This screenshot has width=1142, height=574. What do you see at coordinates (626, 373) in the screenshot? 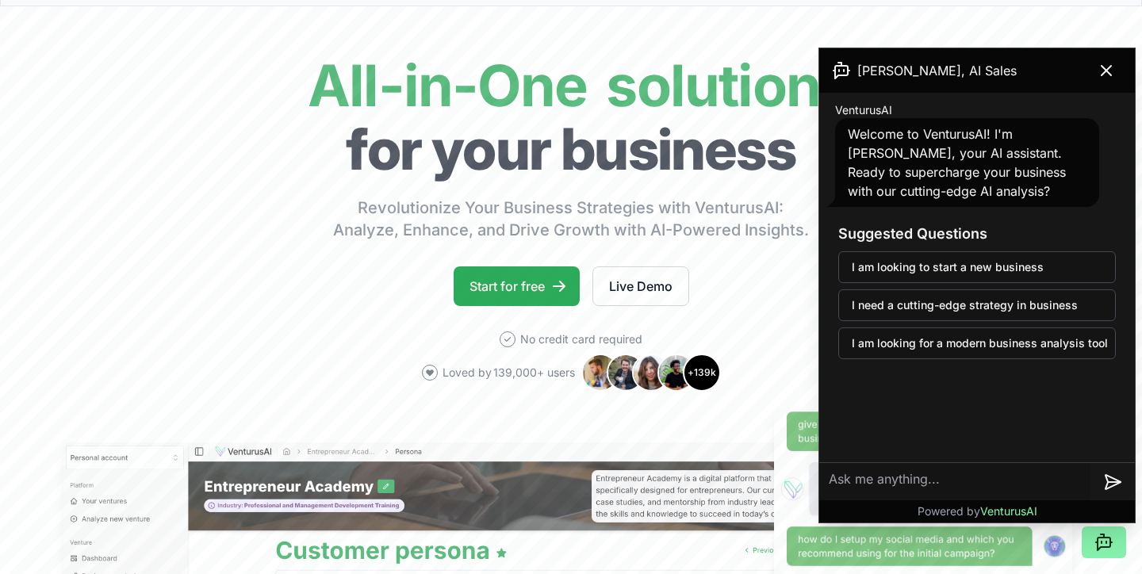
I see `img: Avatar 2` at bounding box center [626, 373].